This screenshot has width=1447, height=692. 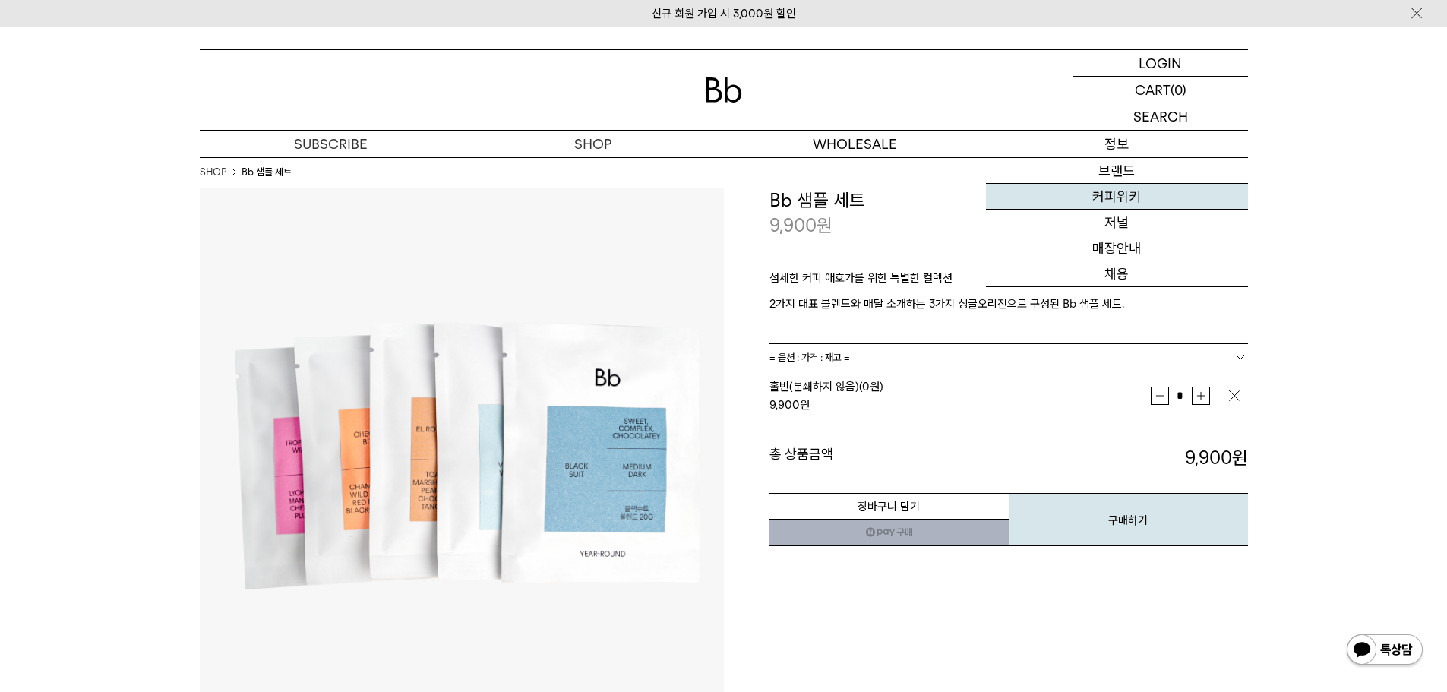 What do you see at coordinates (1116, 274) in the screenshot?
I see `a: 채용` at bounding box center [1116, 274].